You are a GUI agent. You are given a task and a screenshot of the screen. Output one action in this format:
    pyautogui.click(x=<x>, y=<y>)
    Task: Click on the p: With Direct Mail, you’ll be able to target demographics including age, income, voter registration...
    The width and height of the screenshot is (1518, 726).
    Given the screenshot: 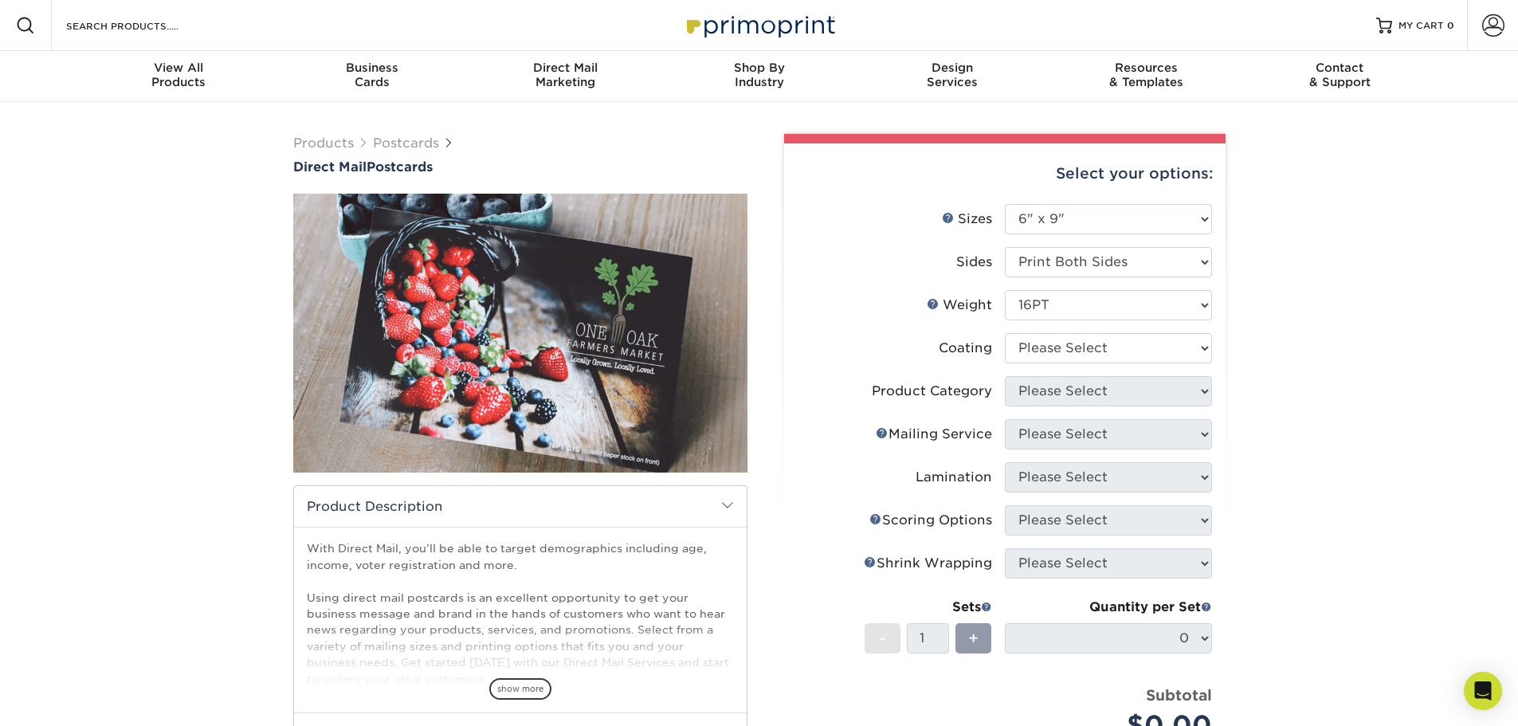 What is the action you would take?
    pyautogui.click(x=520, y=614)
    